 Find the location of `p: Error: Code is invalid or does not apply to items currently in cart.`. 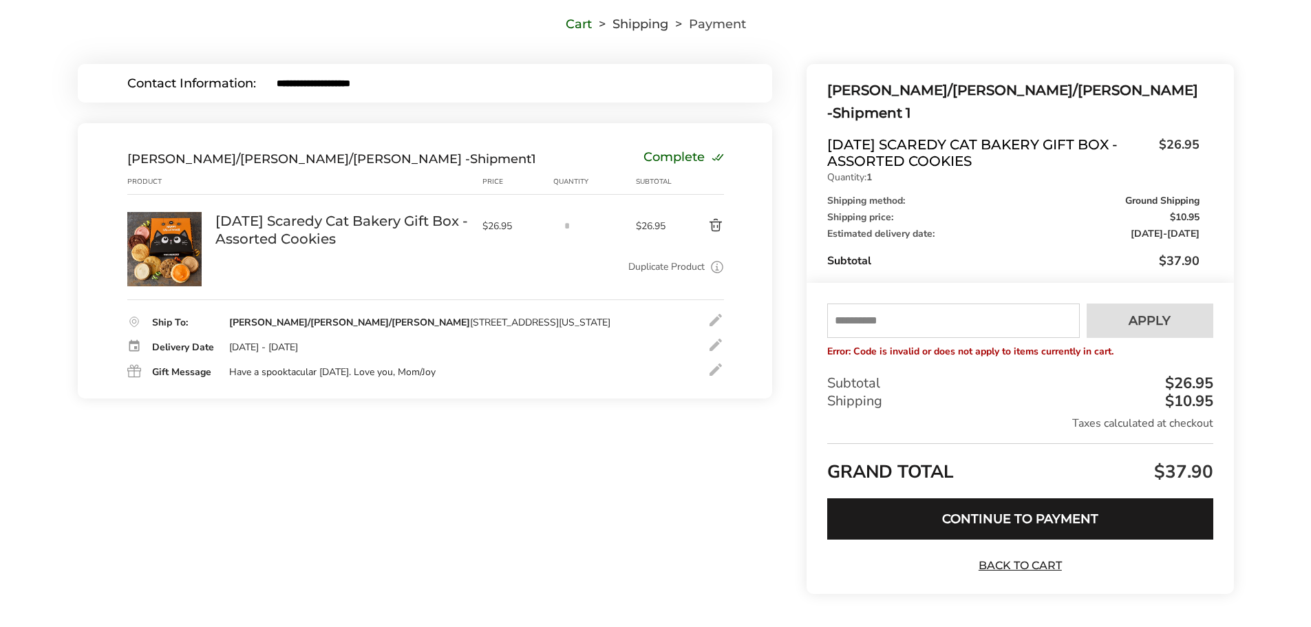

p: Error: Code is invalid or does not apply to items currently in cart. is located at coordinates (1020, 351).